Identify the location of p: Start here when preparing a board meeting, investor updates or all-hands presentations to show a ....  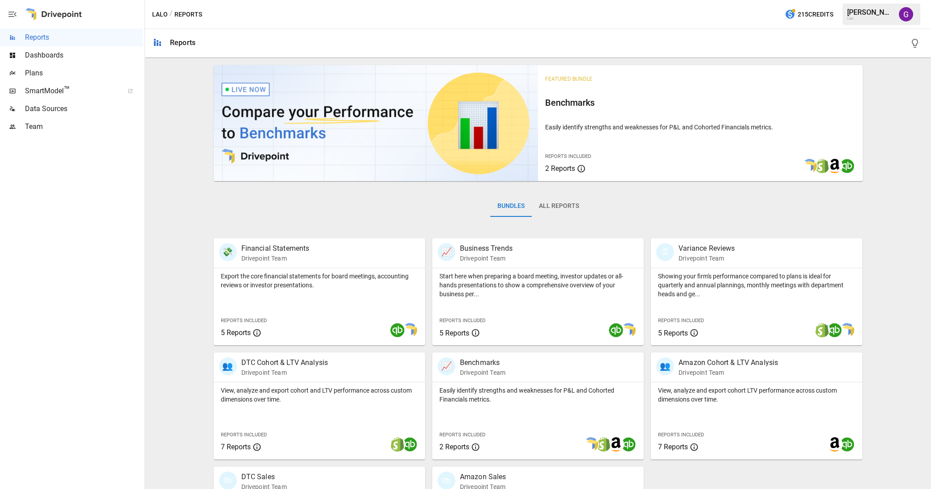
(538, 285).